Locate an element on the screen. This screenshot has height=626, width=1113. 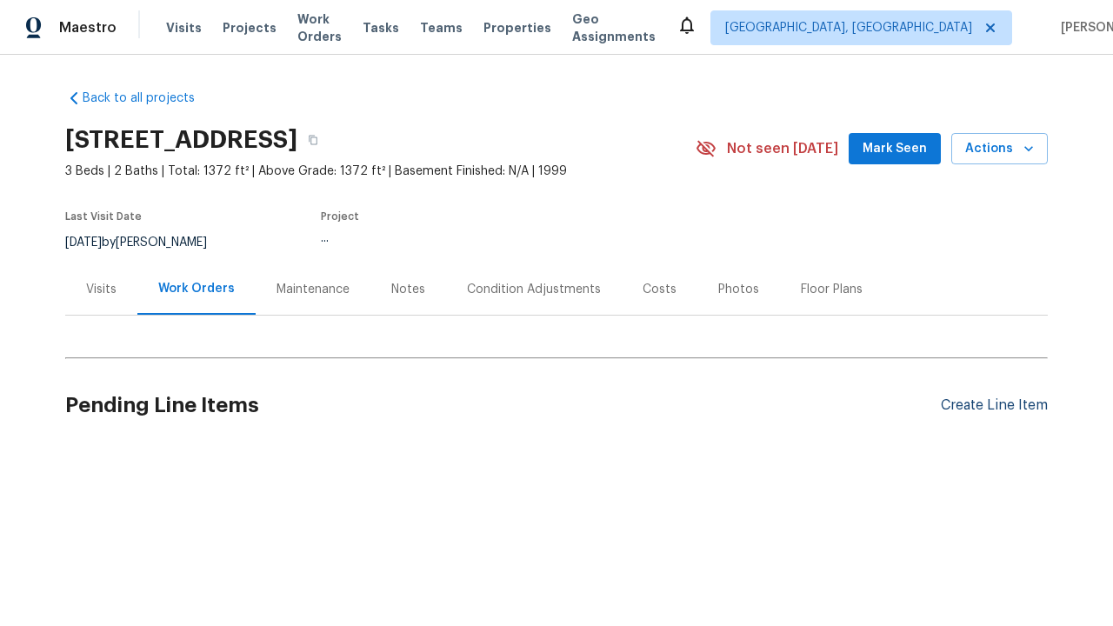
div: Create Line Item is located at coordinates (994, 405).